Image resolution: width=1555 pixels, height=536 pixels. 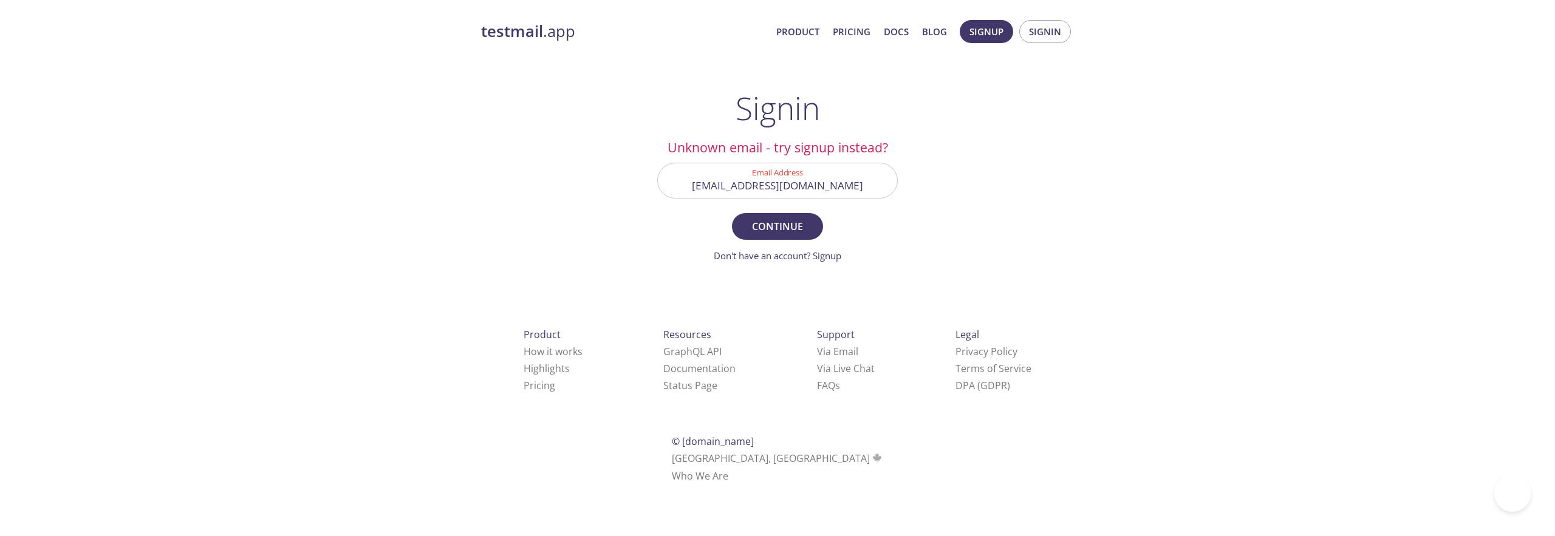 What do you see at coordinates (687, 335) in the screenshot?
I see `span: Resources` at bounding box center [687, 335].